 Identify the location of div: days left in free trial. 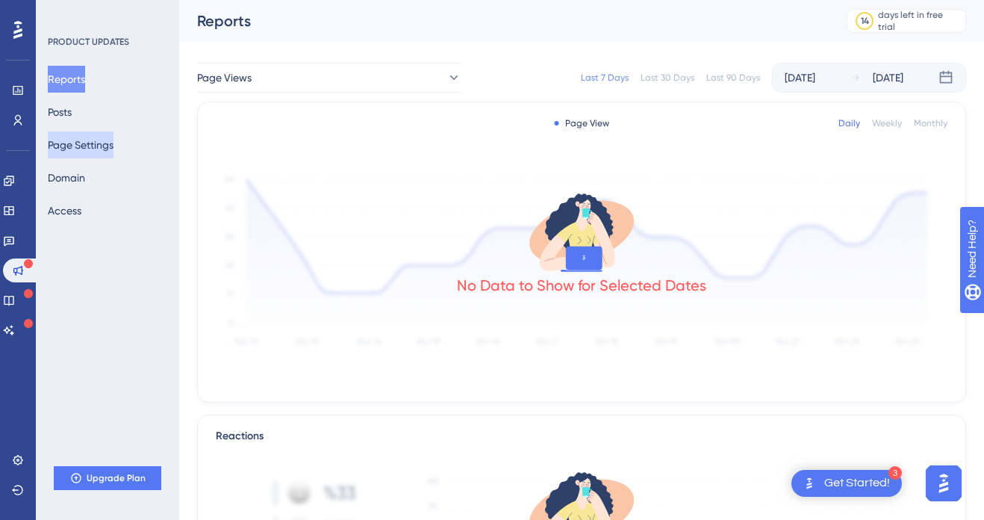
(919, 21).